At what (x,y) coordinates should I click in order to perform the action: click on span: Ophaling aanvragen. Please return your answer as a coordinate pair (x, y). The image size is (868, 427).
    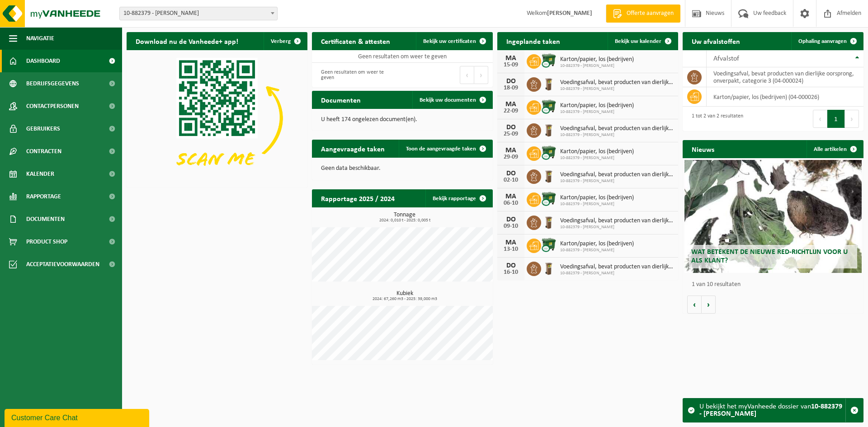
    Looking at the image, I should click on (822, 41).